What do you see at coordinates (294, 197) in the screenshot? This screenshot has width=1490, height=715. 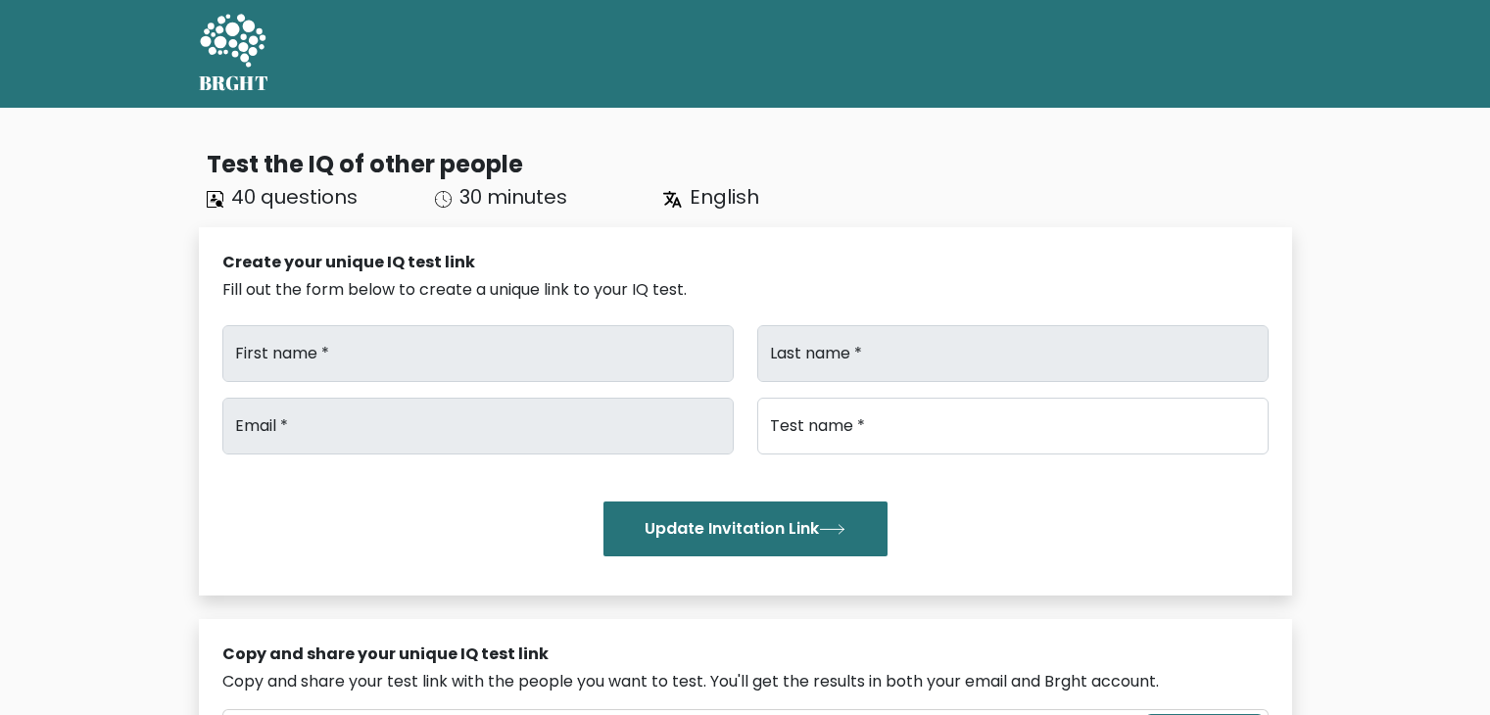 I see `span: 40 questions` at bounding box center [294, 197].